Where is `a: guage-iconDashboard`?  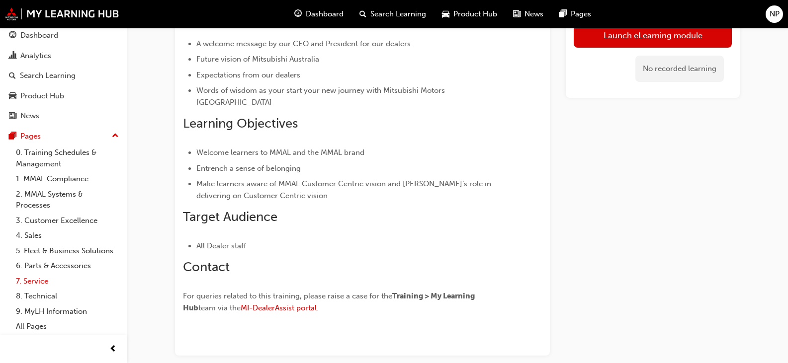
a: guage-iconDashboard is located at coordinates (319, 14).